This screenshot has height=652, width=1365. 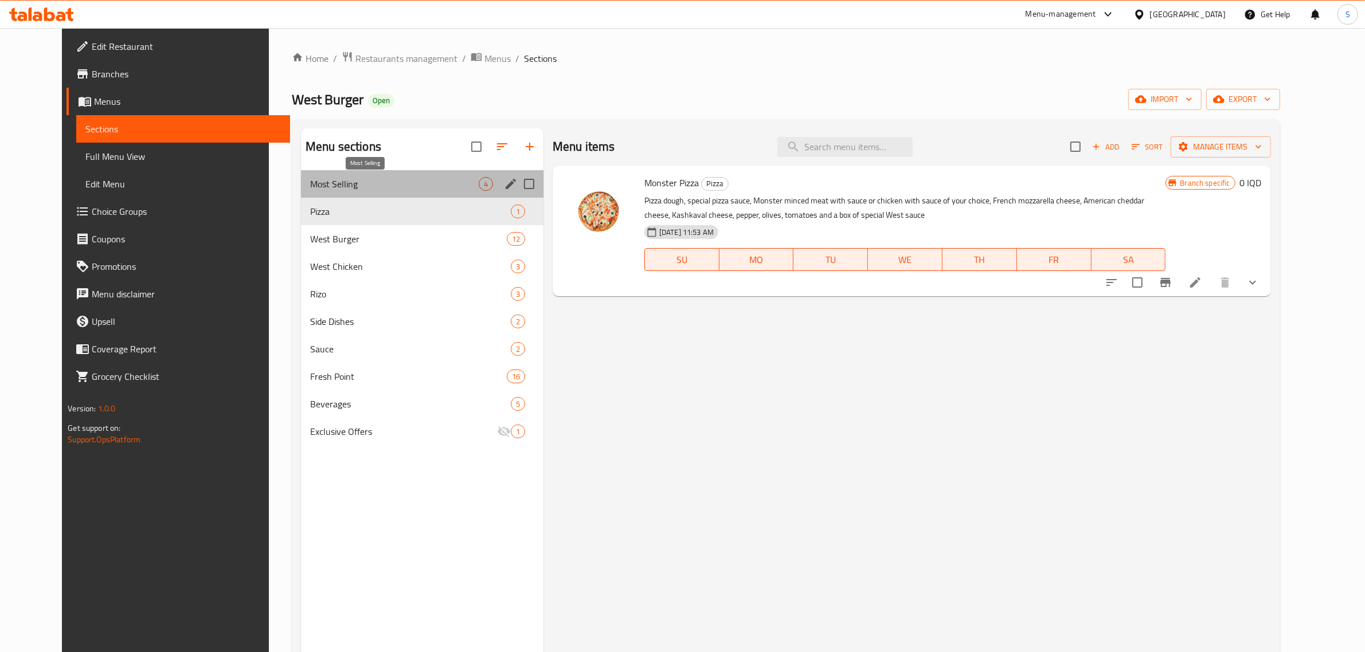 What do you see at coordinates (1165, 99) in the screenshot?
I see `span: import` at bounding box center [1165, 99].